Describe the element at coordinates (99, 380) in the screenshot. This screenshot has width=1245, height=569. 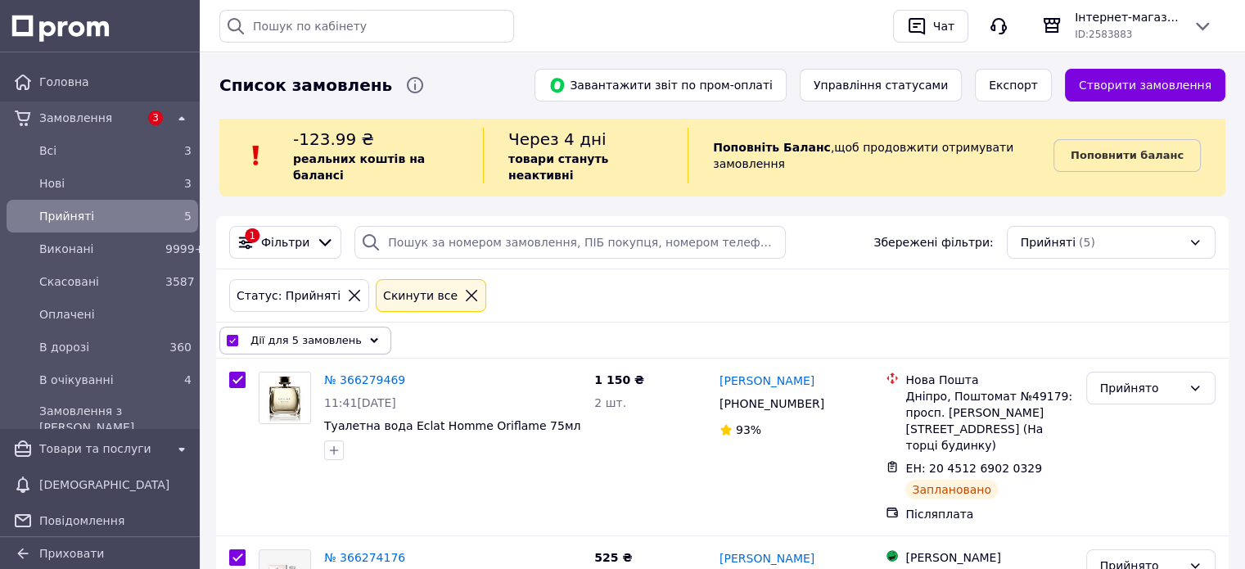
I see `span: В очікуванні` at that location.